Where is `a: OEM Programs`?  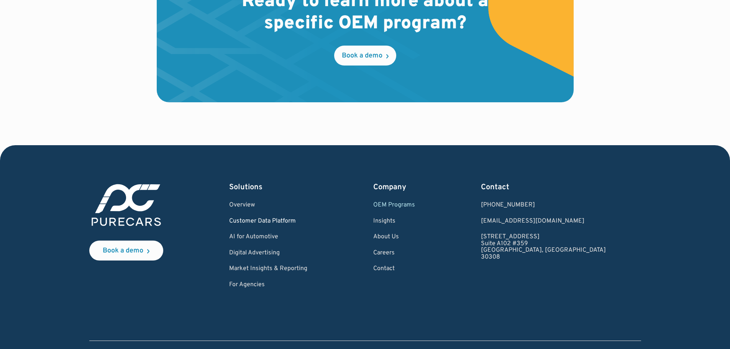 a: OEM Programs is located at coordinates (394, 205).